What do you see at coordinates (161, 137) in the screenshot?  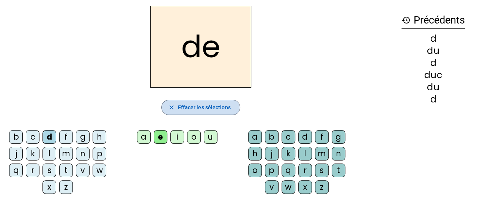 I see `div: e` at bounding box center [161, 137].